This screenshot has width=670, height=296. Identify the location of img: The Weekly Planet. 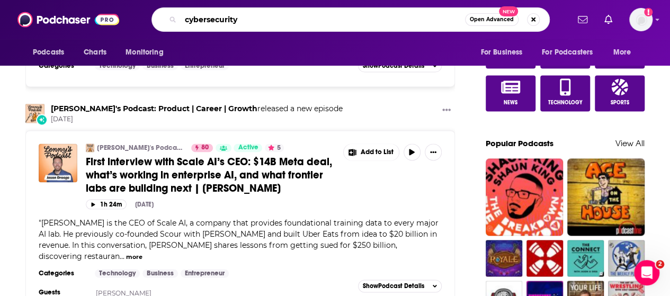
(626, 258).